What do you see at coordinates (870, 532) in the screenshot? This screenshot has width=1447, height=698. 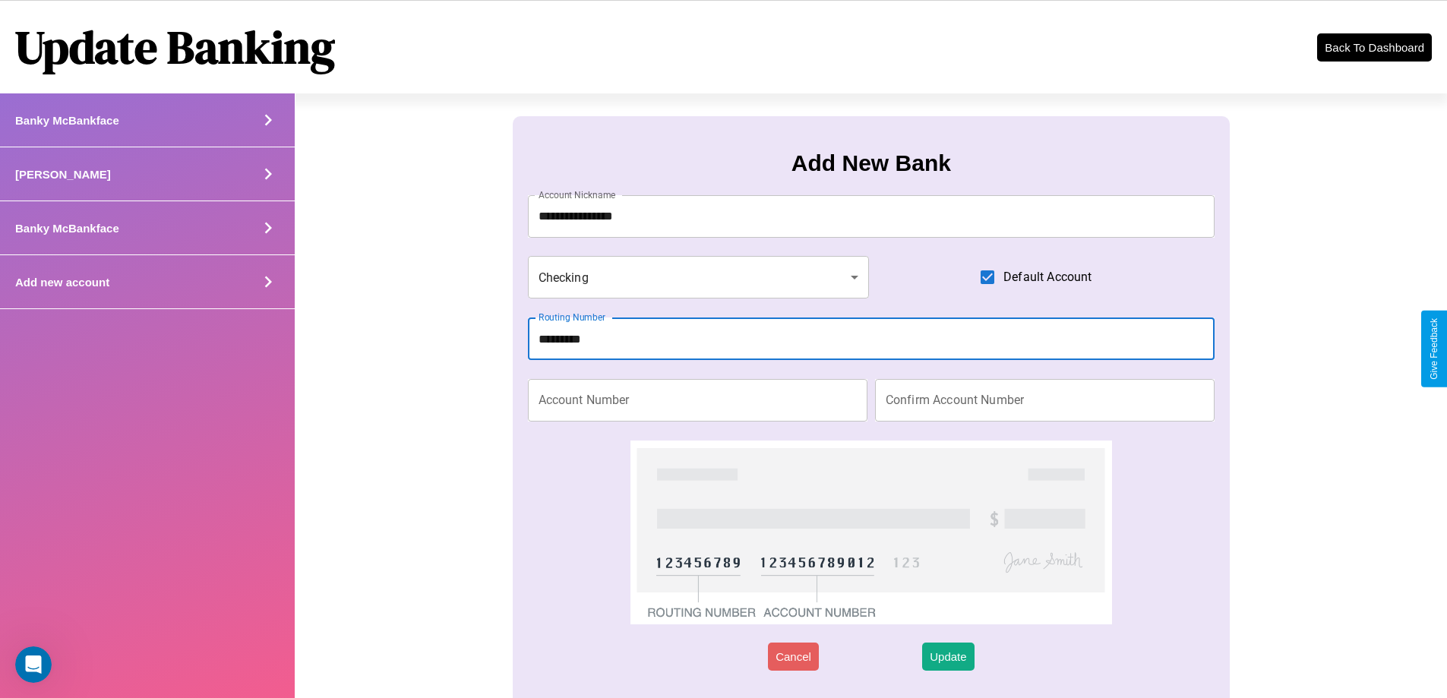 I see `img: check` at bounding box center [870, 532].